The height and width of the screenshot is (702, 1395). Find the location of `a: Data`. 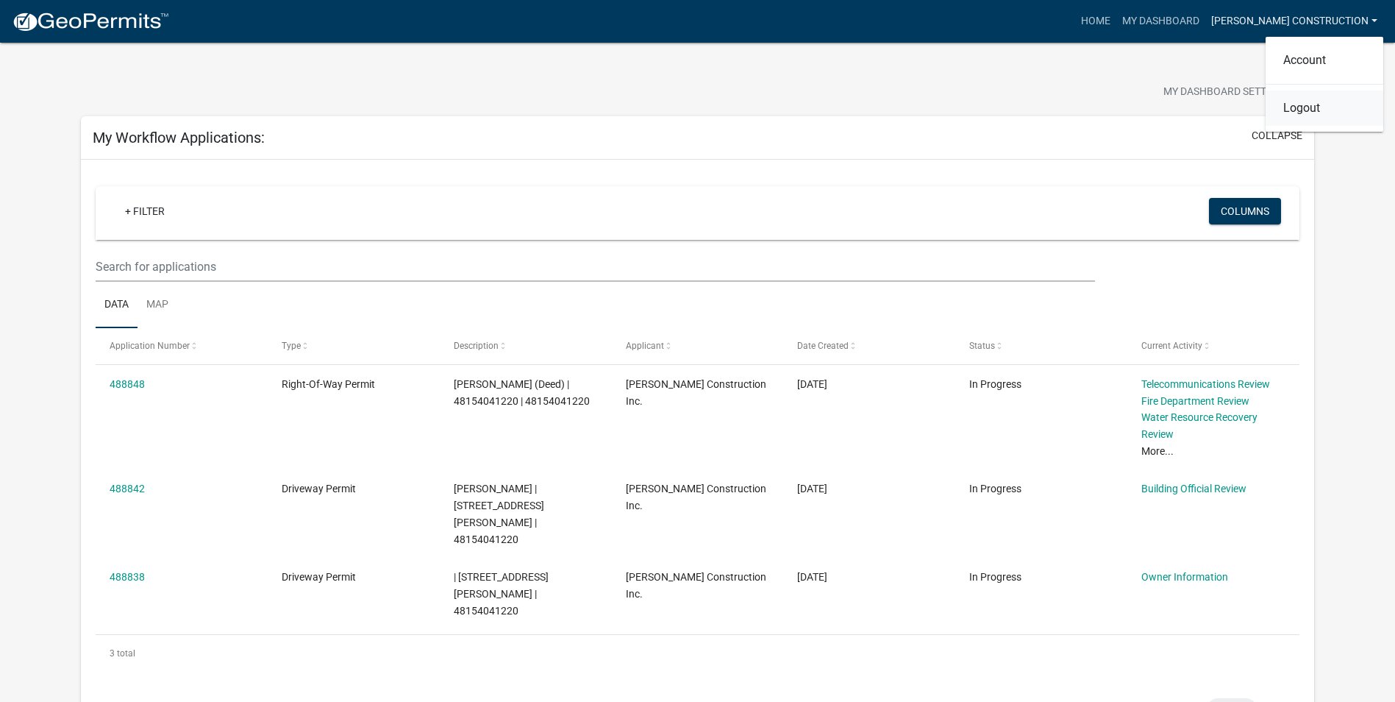

a: Data is located at coordinates (116, 305).